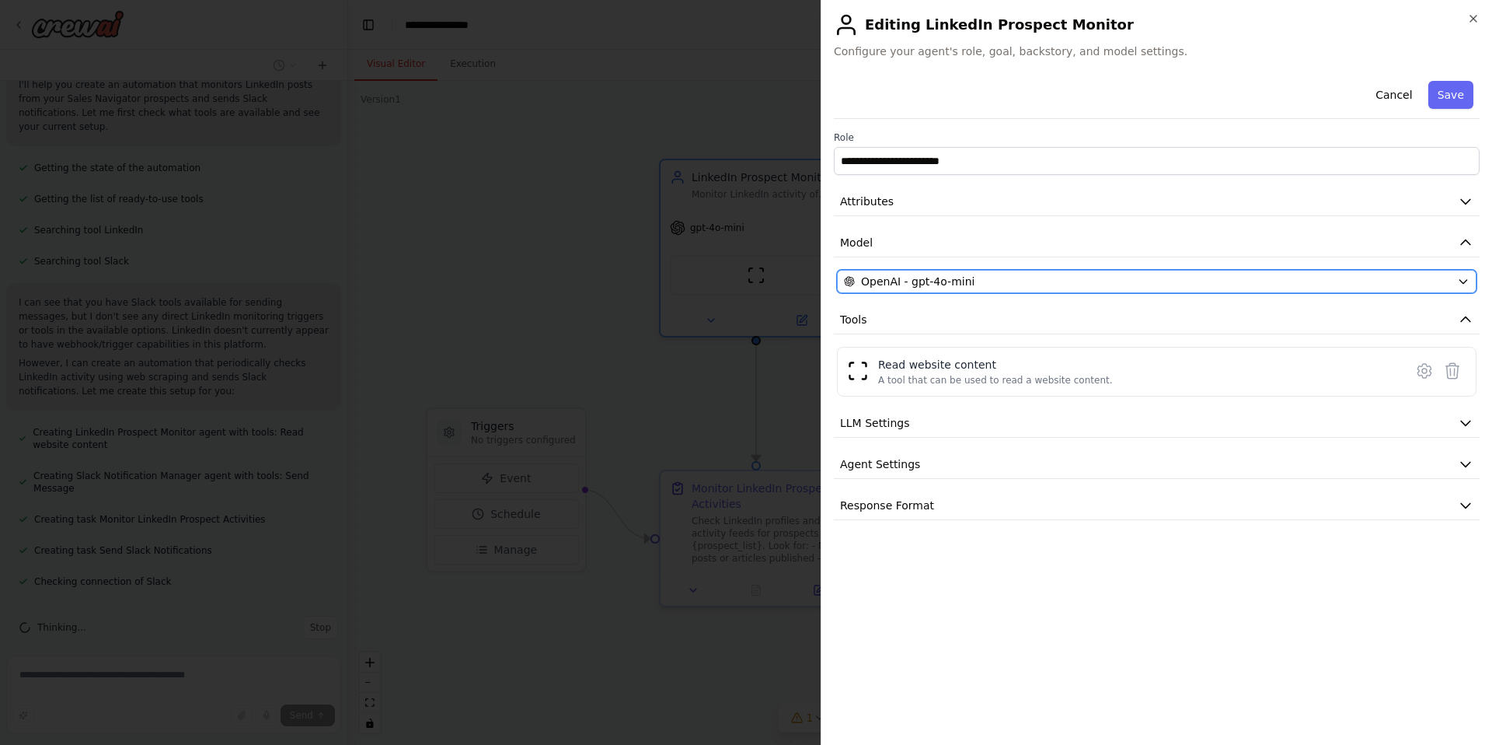  I want to click on span: LLM Settings, so click(875, 423).